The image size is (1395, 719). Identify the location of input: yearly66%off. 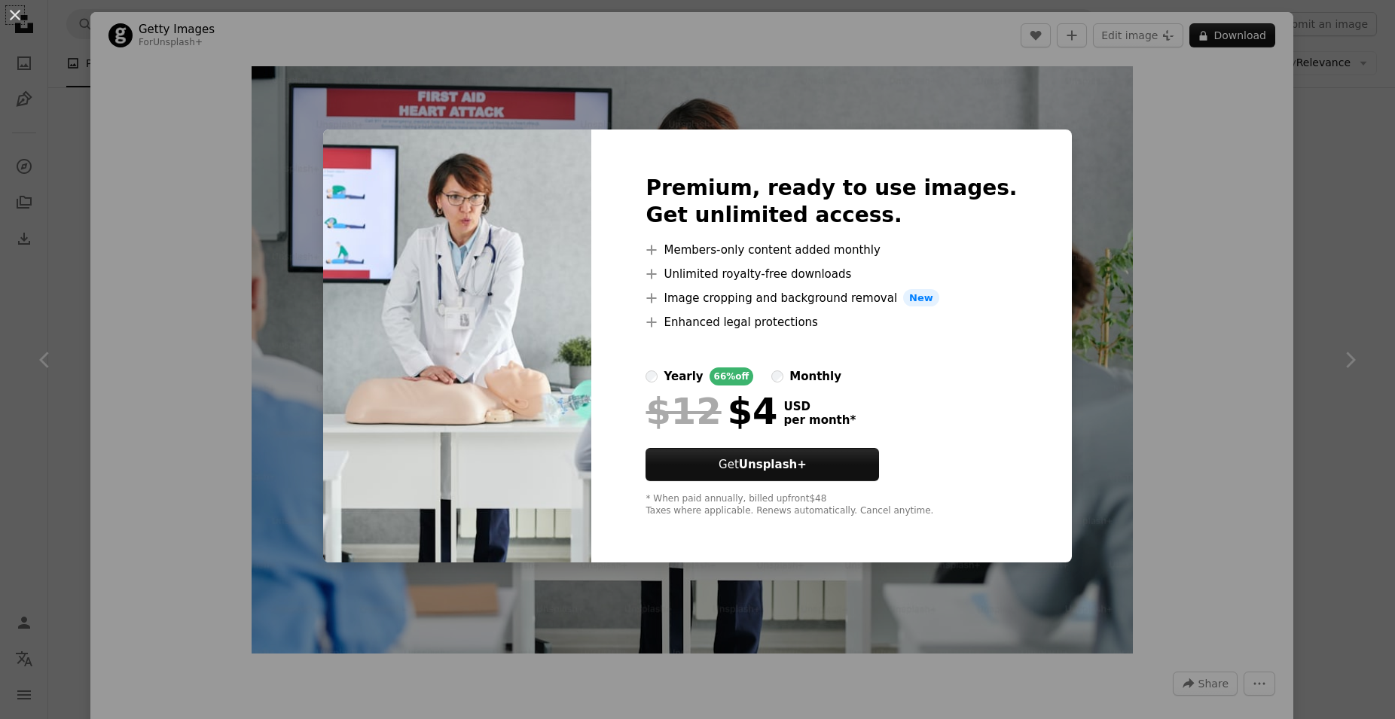
(652, 377).